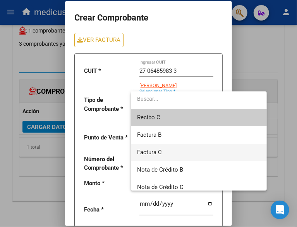 The image size is (297, 227). I want to click on span: Factura C, so click(149, 152).